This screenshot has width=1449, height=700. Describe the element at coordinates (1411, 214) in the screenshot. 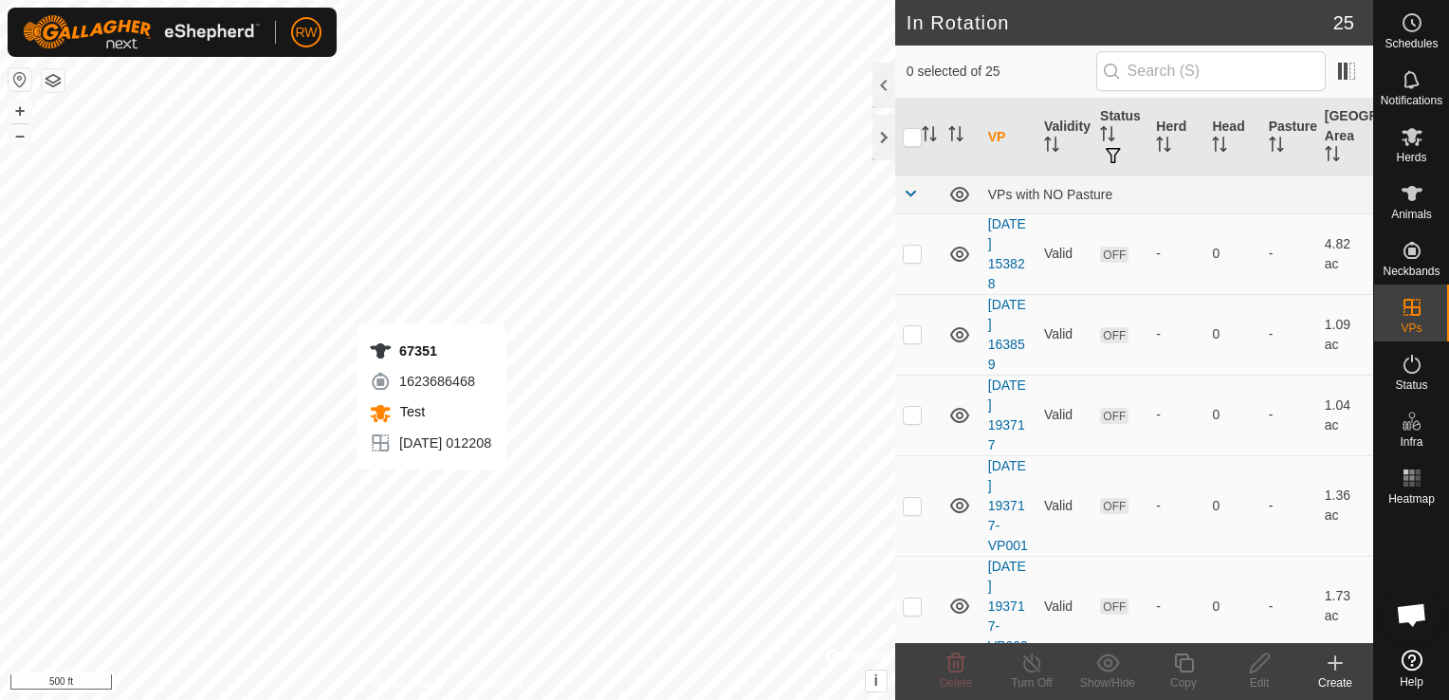

I see `span: Animals` at that location.